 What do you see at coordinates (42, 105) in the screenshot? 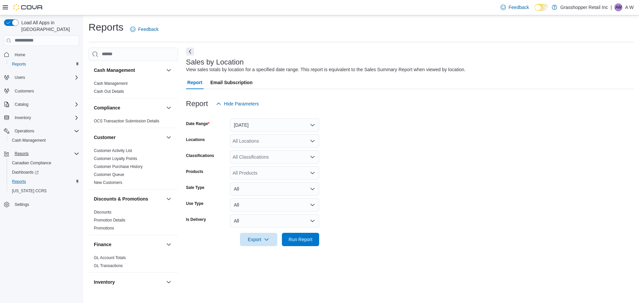
I see `button: Catalog` at bounding box center [42, 105].